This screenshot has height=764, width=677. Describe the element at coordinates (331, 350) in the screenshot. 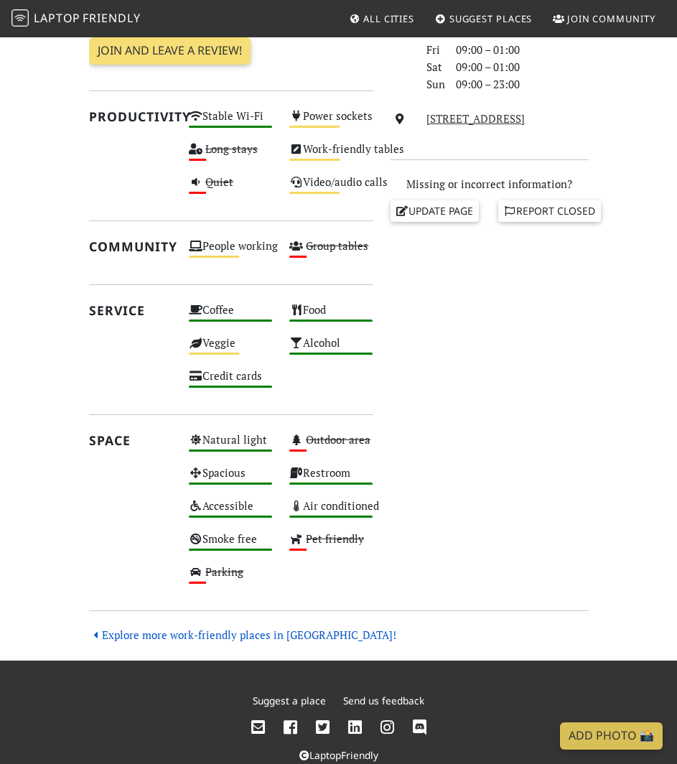

I see `div: Alcohol` at that location.